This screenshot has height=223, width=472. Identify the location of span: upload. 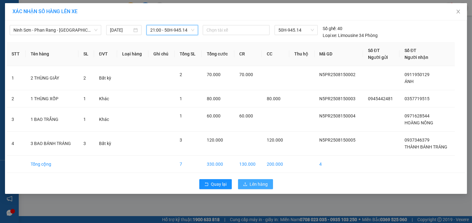
(245, 184).